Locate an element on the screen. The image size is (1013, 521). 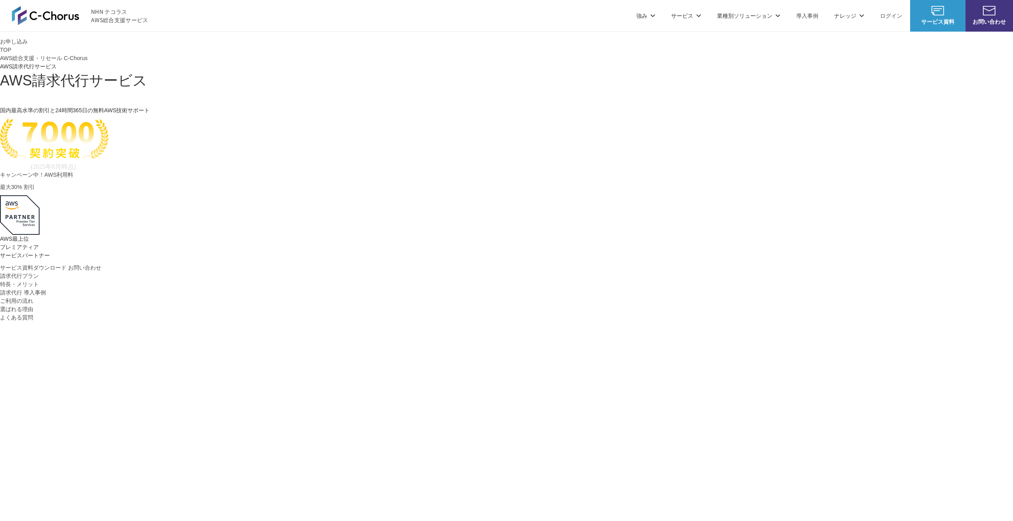
img: AWS総合支援サービス C-Chorus is located at coordinates (45, 15).